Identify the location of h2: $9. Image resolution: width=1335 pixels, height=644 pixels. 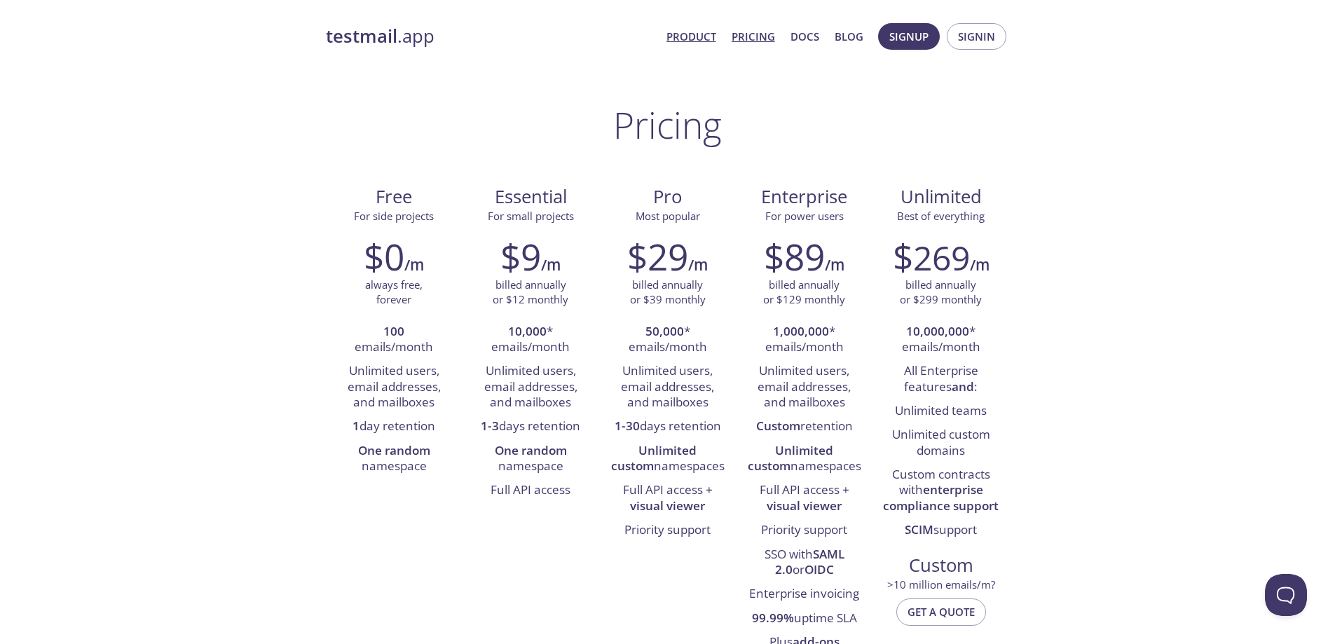
(521, 256).